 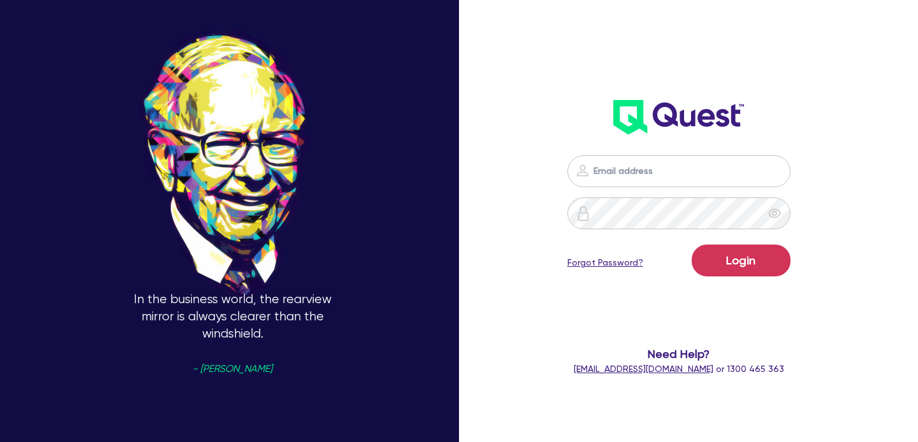 I want to click on span: or 1300 465 363, so click(x=679, y=369).